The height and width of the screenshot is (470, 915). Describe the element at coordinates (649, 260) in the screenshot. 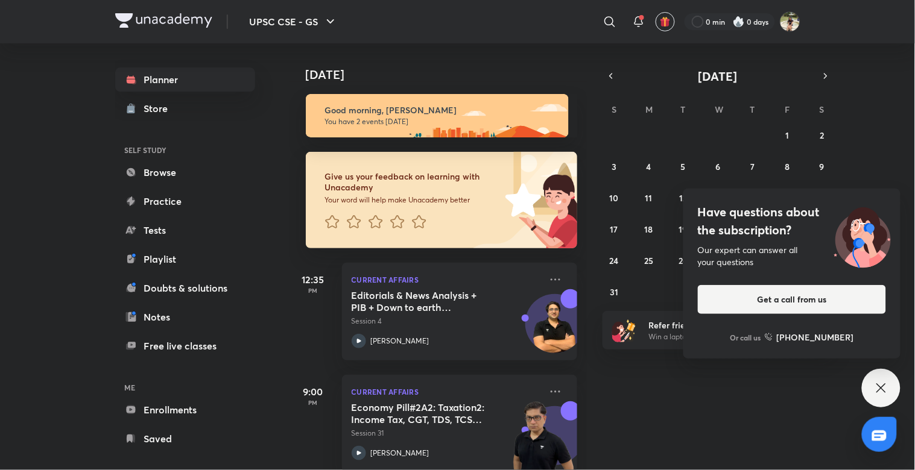

I see `button: August 25, 2025` at that location.